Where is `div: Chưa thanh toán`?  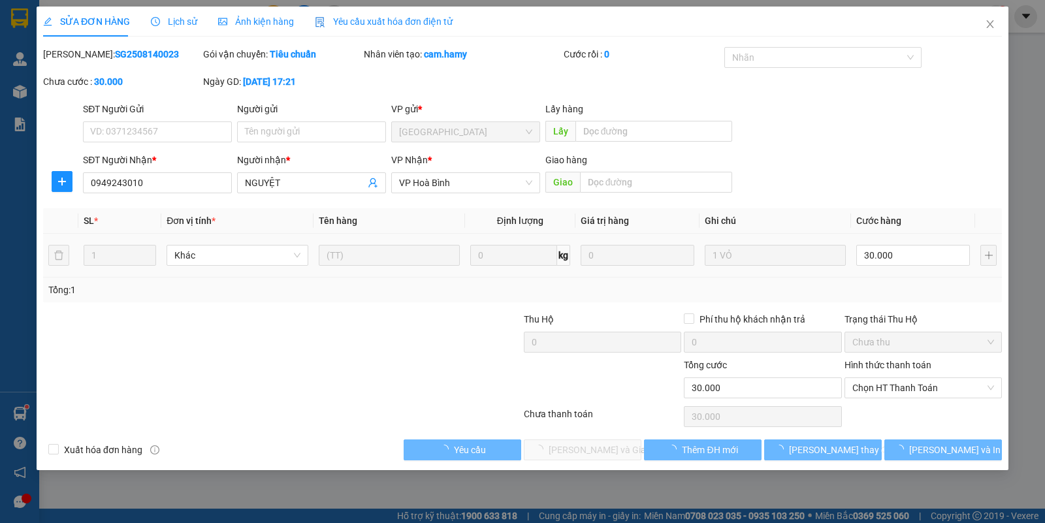
div: Chưa thanh toán is located at coordinates (602, 418).